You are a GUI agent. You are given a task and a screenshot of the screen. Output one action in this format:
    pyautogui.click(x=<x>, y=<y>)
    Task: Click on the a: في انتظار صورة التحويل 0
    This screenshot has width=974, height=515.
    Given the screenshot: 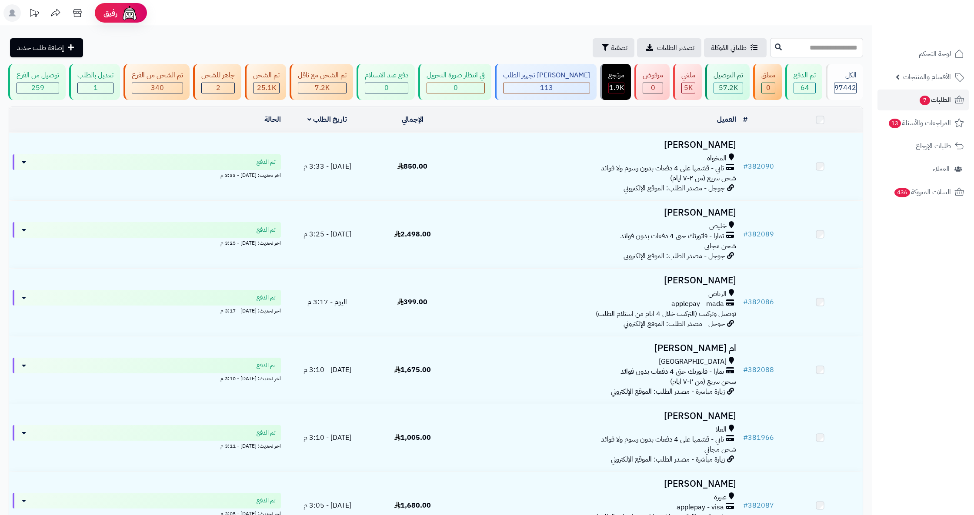 What is the action you would take?
    pyautogui.click(x=455, y=82)
    